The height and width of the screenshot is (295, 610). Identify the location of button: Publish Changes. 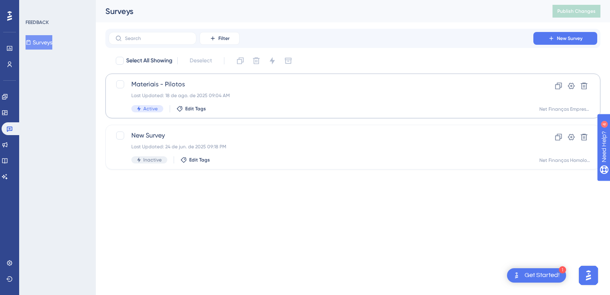
(577, 11).